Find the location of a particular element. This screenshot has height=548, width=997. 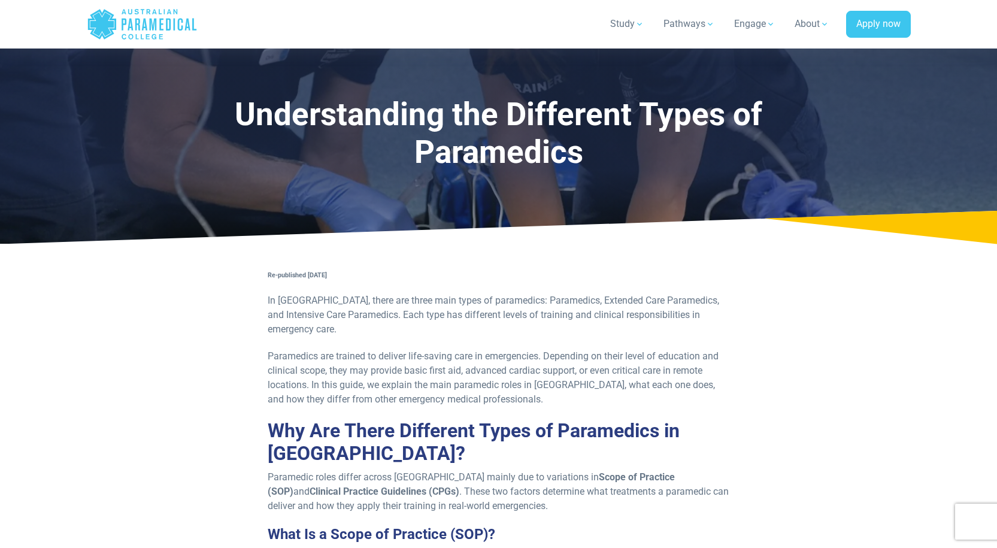

a: Study is located at coordinates (627, 24).